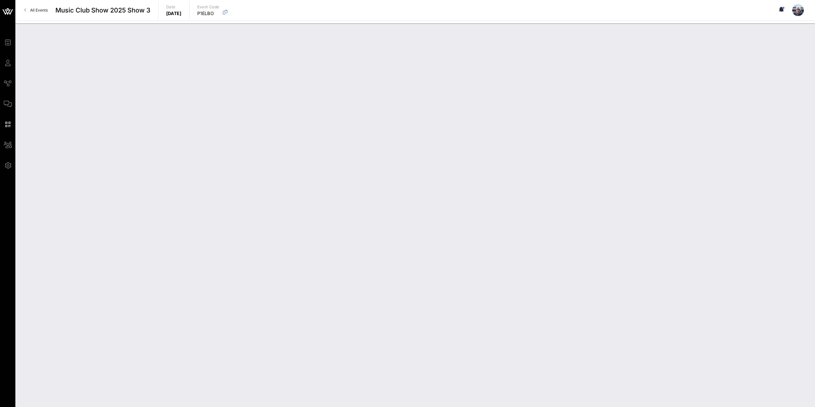  I want to click on span: All Events, so click(39, 10).